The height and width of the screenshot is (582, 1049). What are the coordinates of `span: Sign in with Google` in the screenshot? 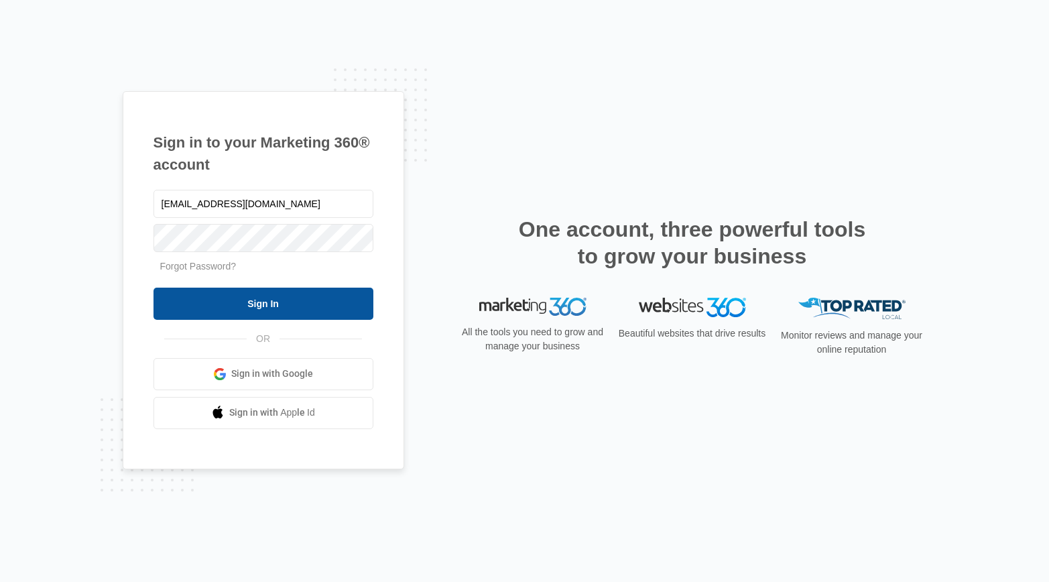 It's located at (272, 373).